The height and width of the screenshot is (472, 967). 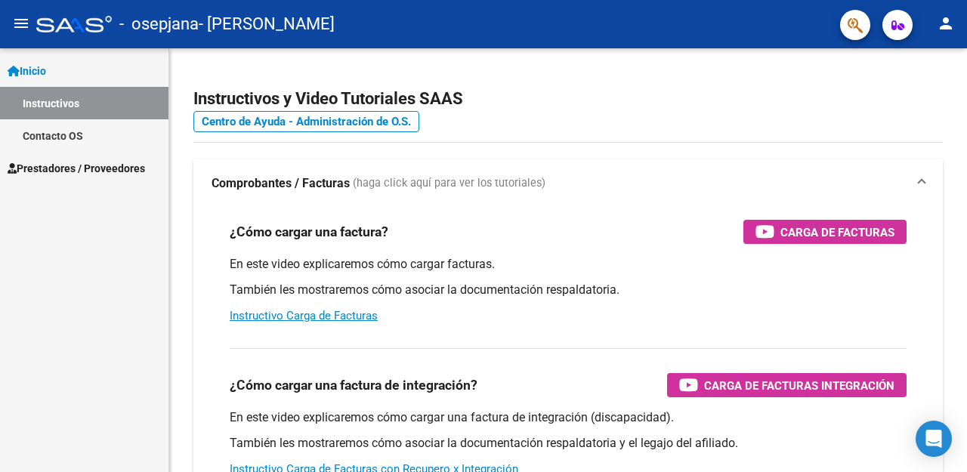 I want to click on a: Instructivo Carga de Facturas, so click(x=304, y=316).